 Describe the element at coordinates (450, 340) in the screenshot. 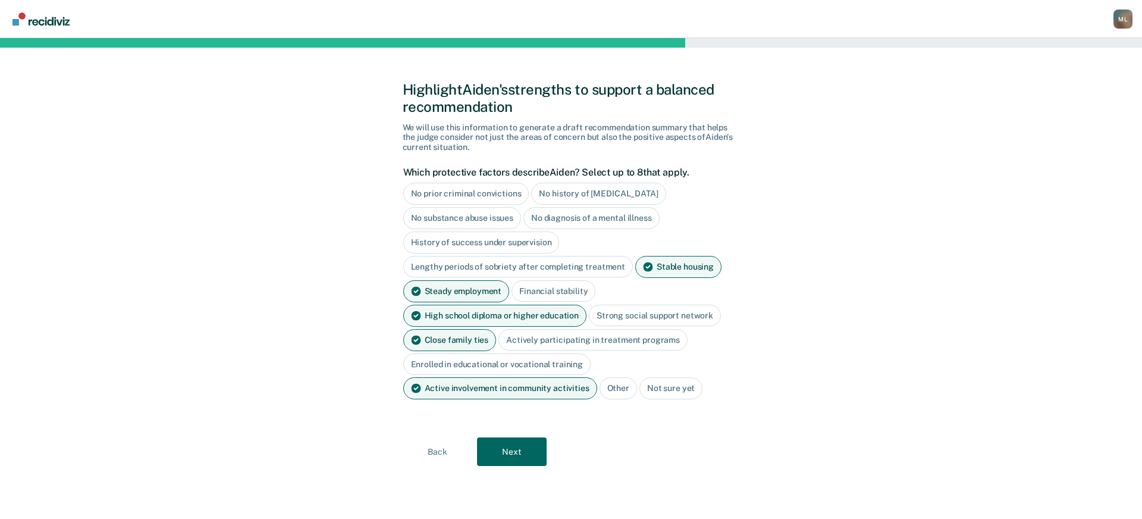

I see `div: Close family ties` at that location.